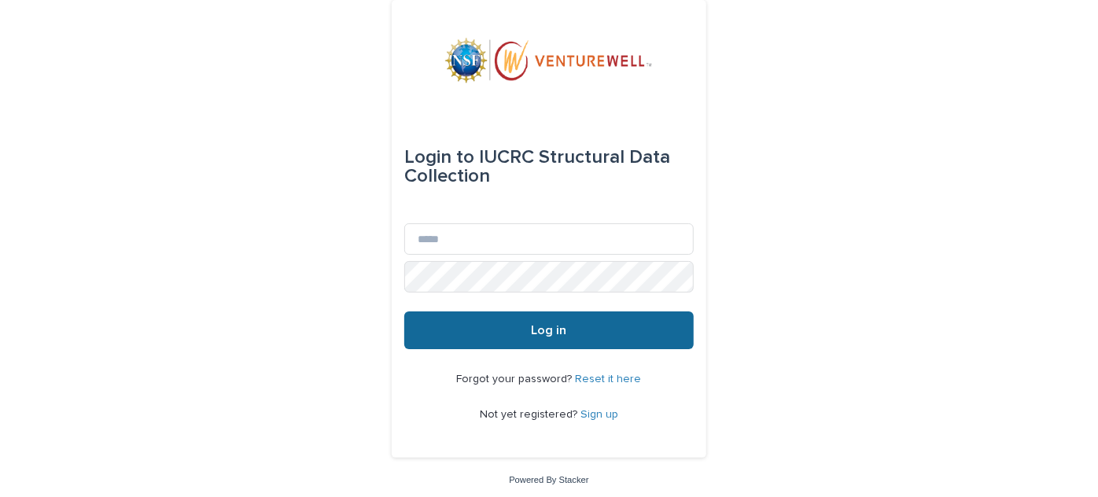  Describe the element at coordinates (549, 330) in the screenshot. I see `span: Log in` at that location.